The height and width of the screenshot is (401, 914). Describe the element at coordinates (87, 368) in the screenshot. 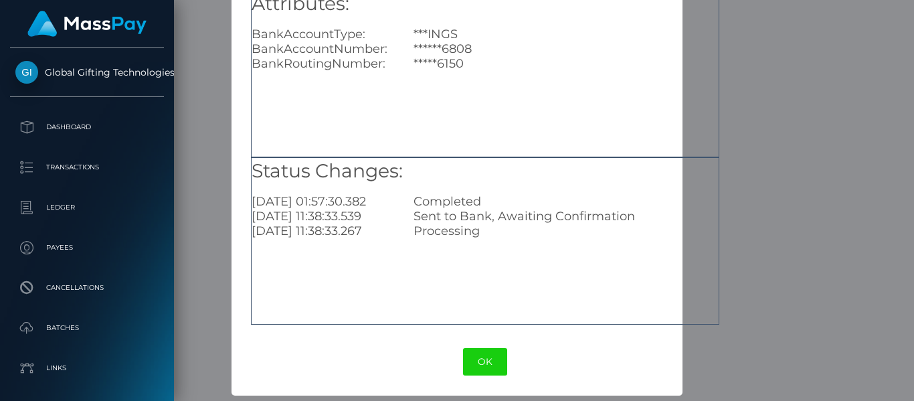

I see `p: Links` at that location.